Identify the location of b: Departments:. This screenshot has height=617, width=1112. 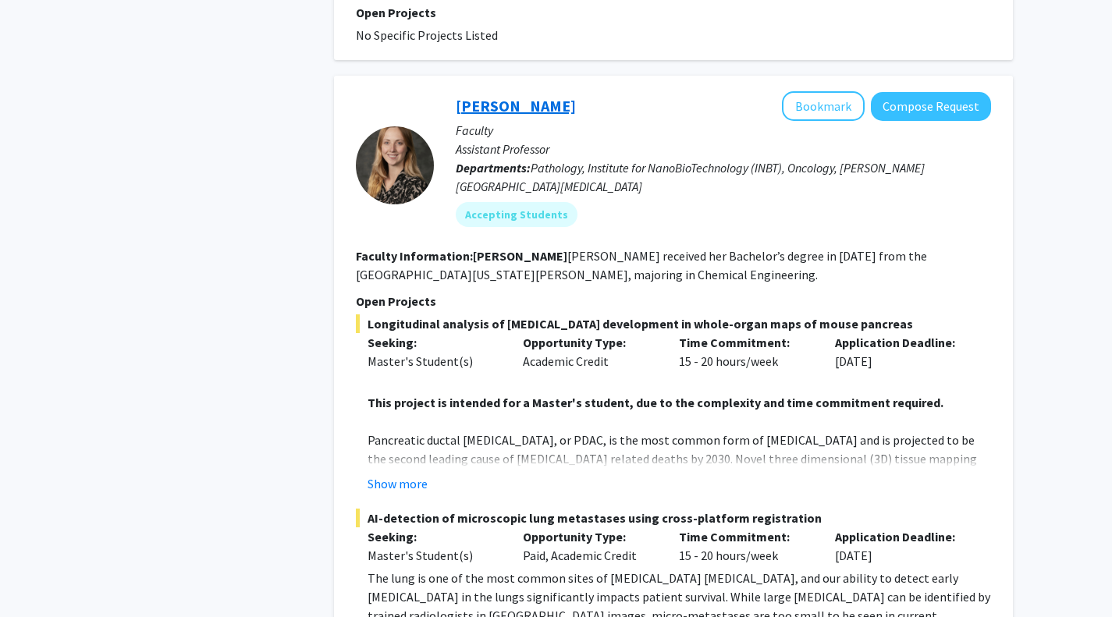
(493, 168).